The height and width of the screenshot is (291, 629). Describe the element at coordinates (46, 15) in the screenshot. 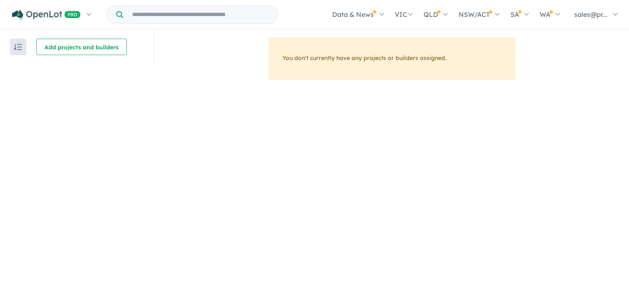

I see `img: Openlot PRO Logo White` at that location.